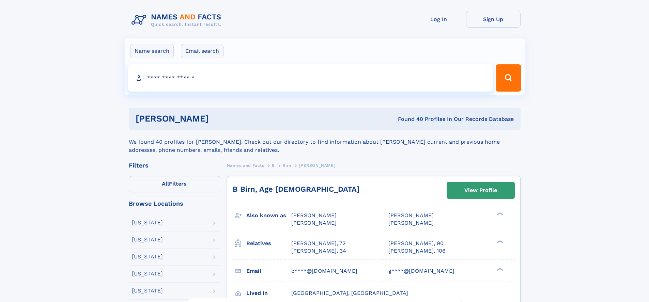 This screenshot has height=302, width=649. I want to click on a: Names and Facts, so click(246, 165).